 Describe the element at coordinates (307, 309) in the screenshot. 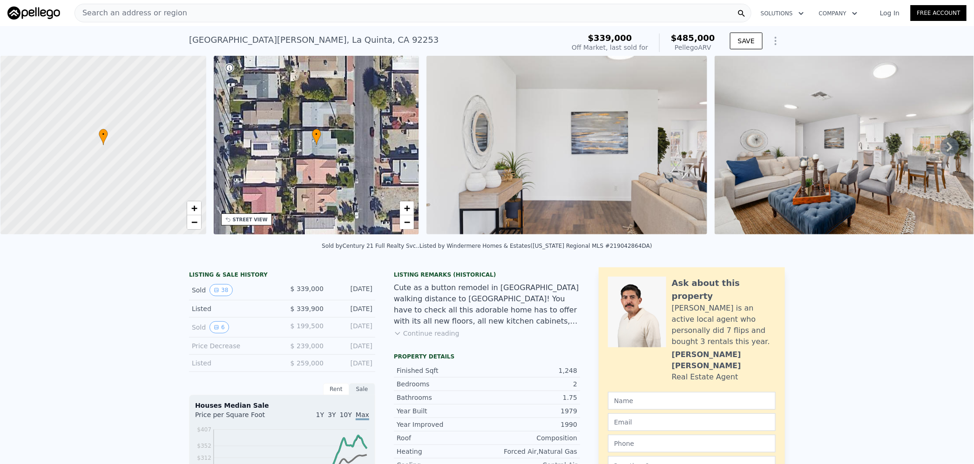

I see `span: $ 339,900` at that location.